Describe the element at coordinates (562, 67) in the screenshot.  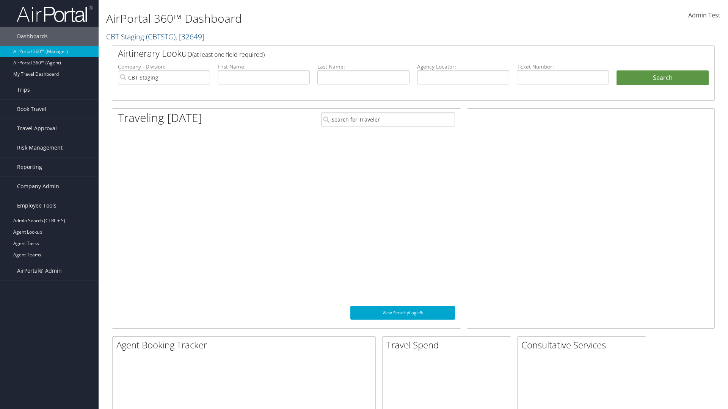
I see `label: Ticket Number:` at that location.